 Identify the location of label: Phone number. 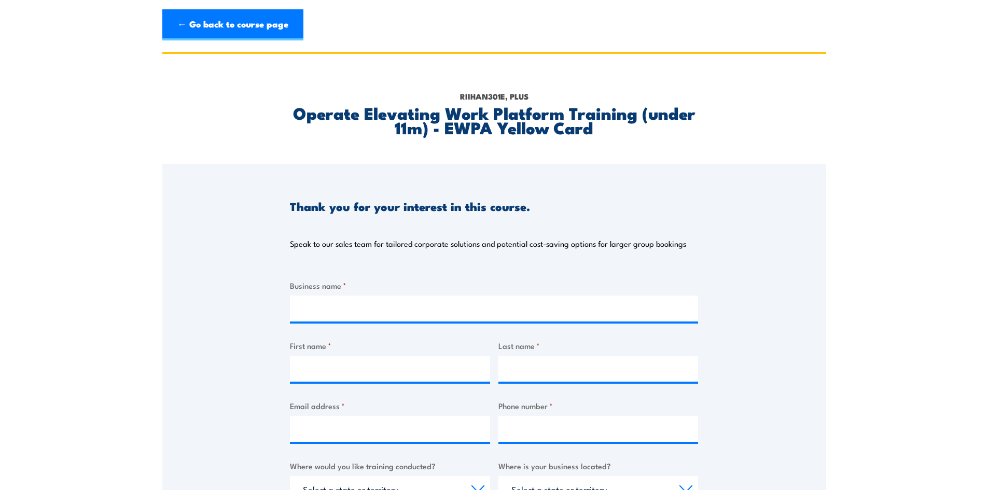
(598, 406).